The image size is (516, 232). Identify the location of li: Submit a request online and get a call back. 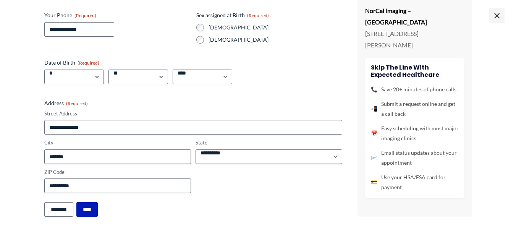
(414, 108).